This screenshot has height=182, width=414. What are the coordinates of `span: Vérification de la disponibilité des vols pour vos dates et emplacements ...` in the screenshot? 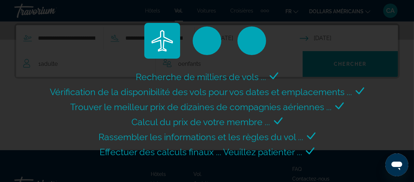 It's located at (201, 92).